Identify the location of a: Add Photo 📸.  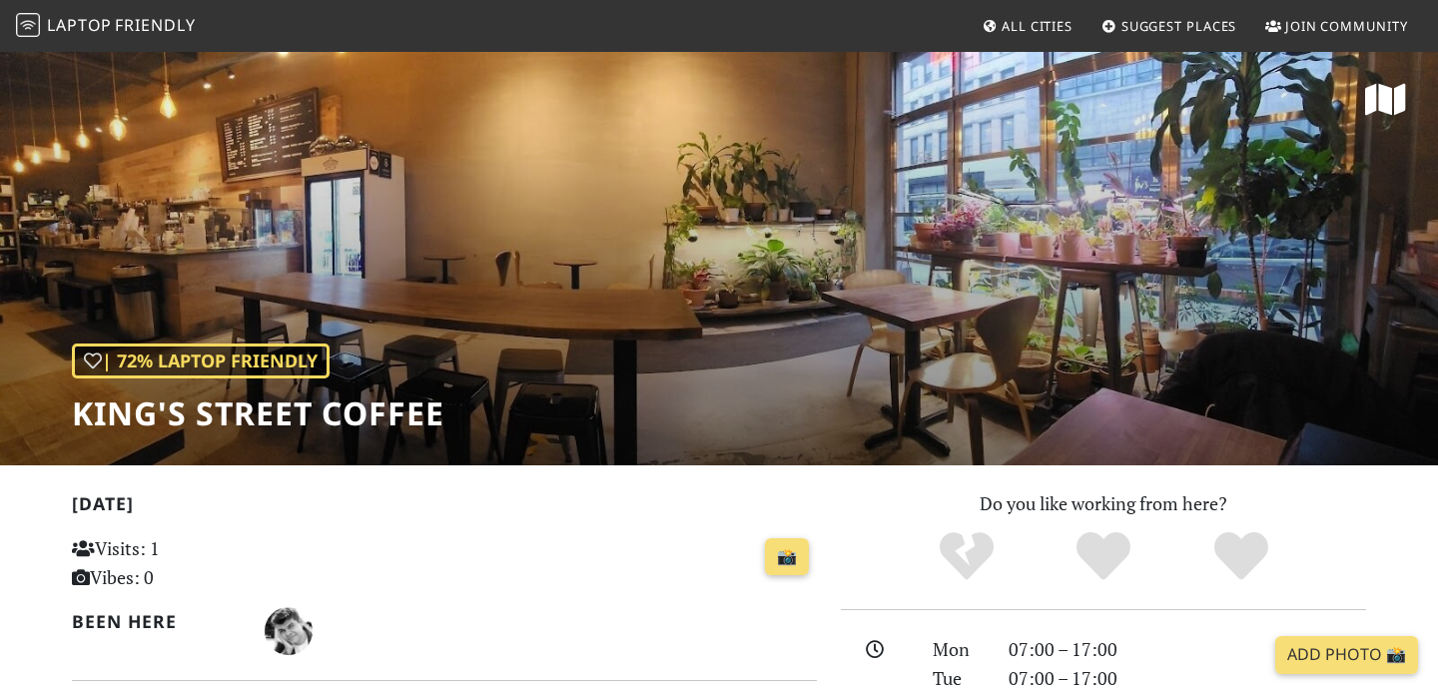
(1346, 655).